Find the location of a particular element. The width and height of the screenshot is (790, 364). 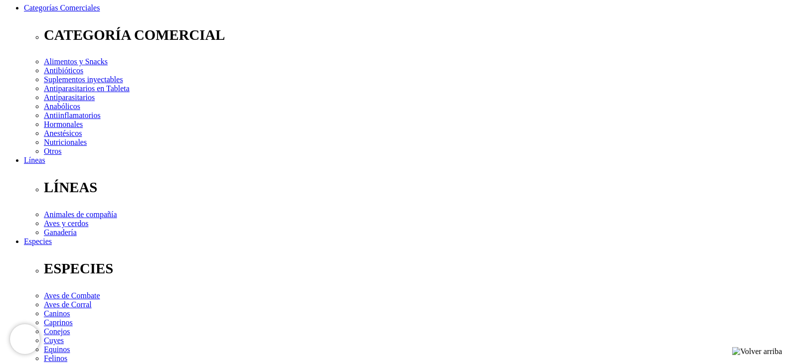

a: Antiparasitarios is located at coordinates (69, 97).